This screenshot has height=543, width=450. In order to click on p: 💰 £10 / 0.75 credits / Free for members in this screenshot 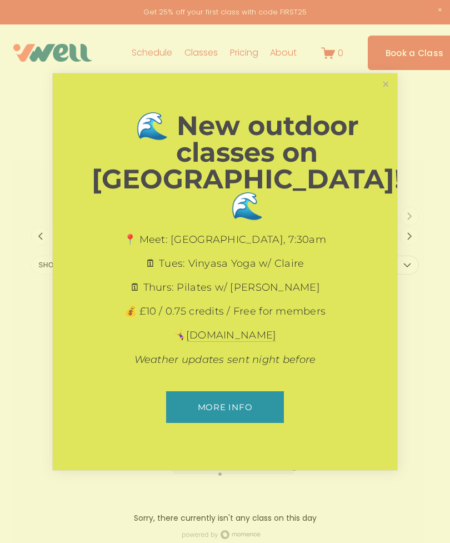, I will do `click(225, 311)`.